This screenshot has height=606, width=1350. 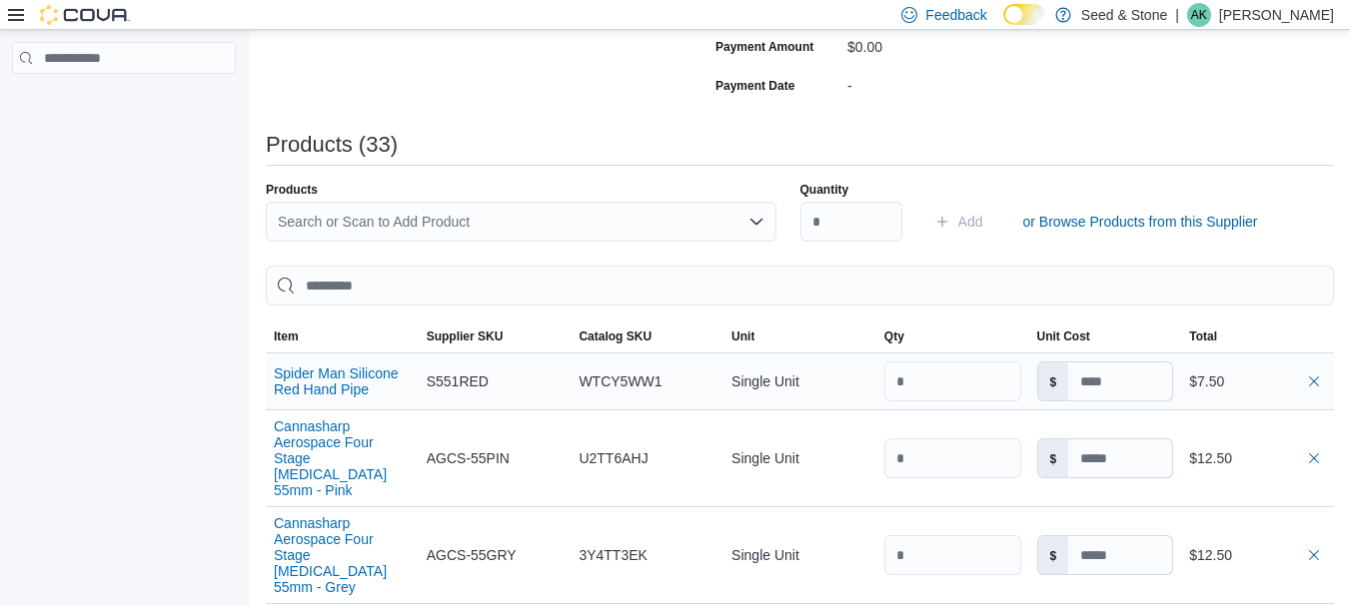 I want to click on button: Add, so click(x=958, y=222).